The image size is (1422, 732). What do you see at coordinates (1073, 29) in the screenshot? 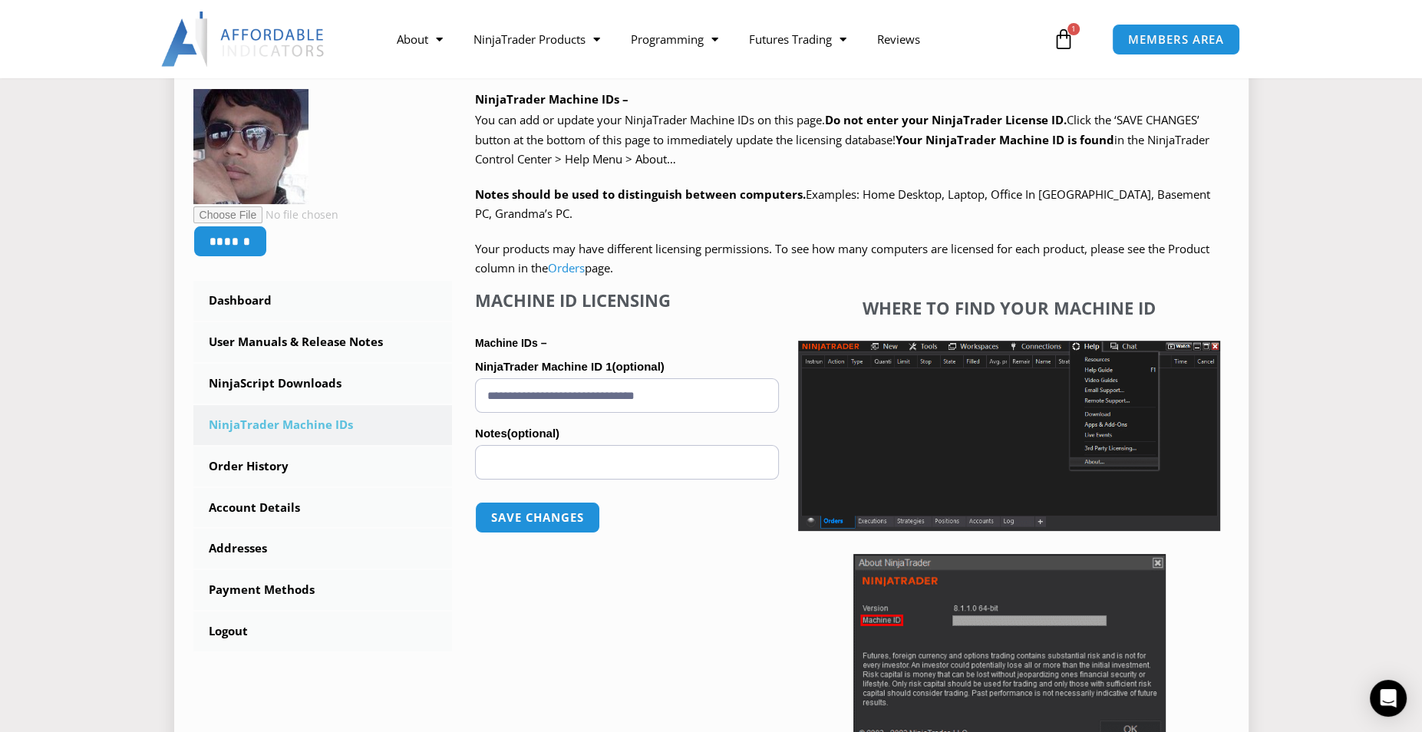
I see `span: 1` at bounding box center [1073, 29].